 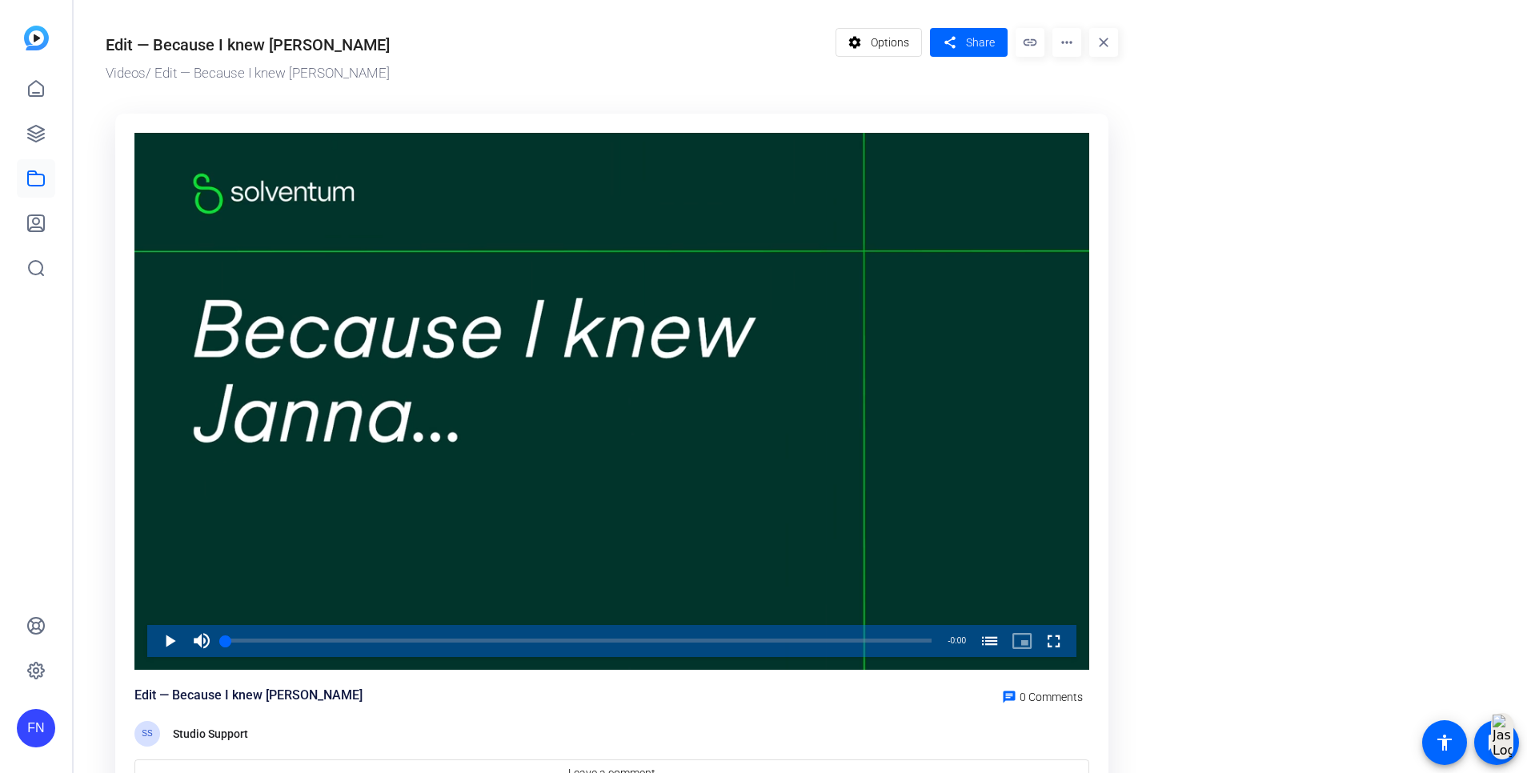 I want to click on mat-icon: link, so click(x=1030, y=42).